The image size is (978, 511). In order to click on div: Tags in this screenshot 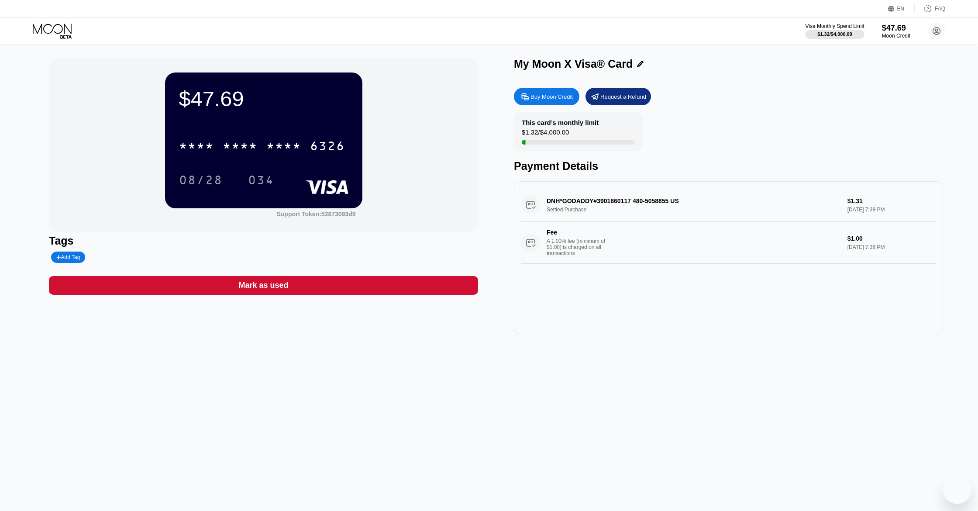, I will do `click(263, 241)`.